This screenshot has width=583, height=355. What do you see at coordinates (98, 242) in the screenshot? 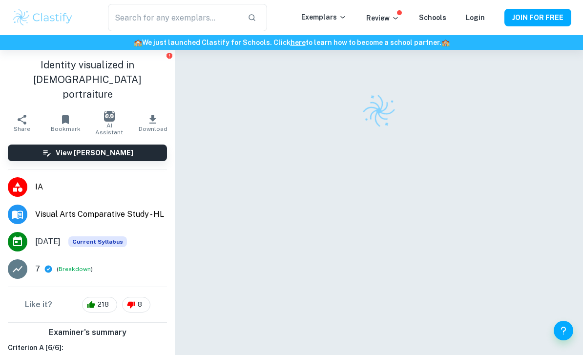
I see `div: This exemplar is based on the current syllabus. Feel free to refer to it for inspiration/ideas wh...` at bounding box center [98, 242].